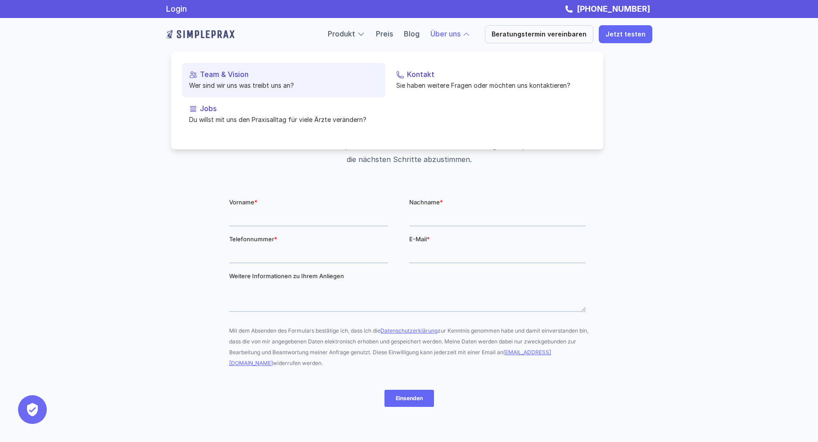 The image size is (818, 442). Describe the element at coordinates (625, 34) in the screenshot. I see `a: Jetzt testen` at that location.